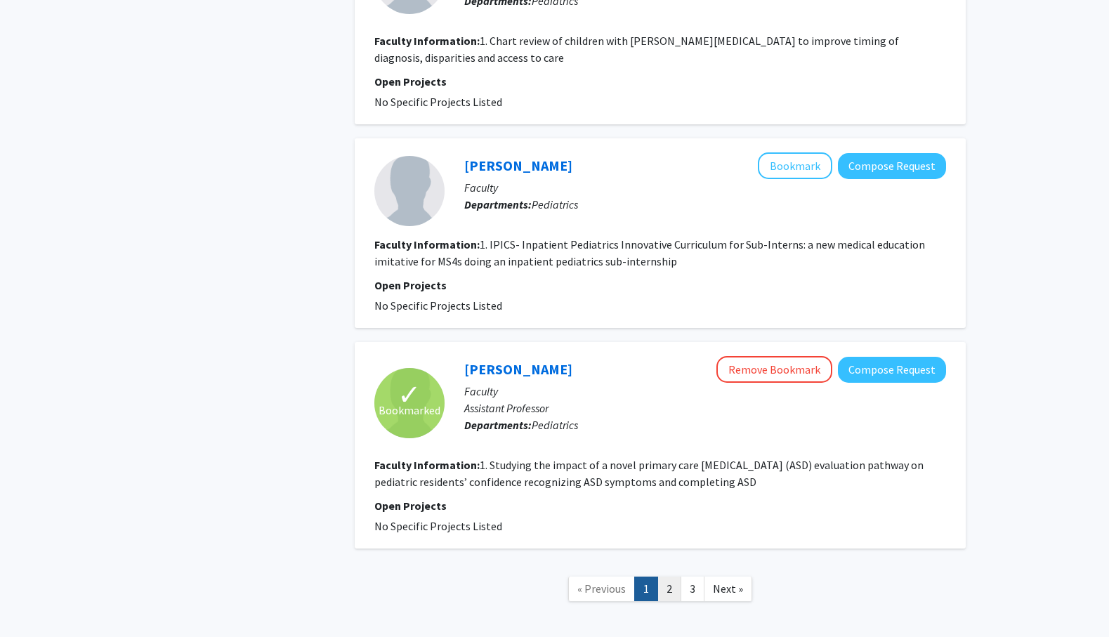  What do you see at coordinates (727, 588) in the screenshot?
I see `a: Next` at bounding box center [727, 588].